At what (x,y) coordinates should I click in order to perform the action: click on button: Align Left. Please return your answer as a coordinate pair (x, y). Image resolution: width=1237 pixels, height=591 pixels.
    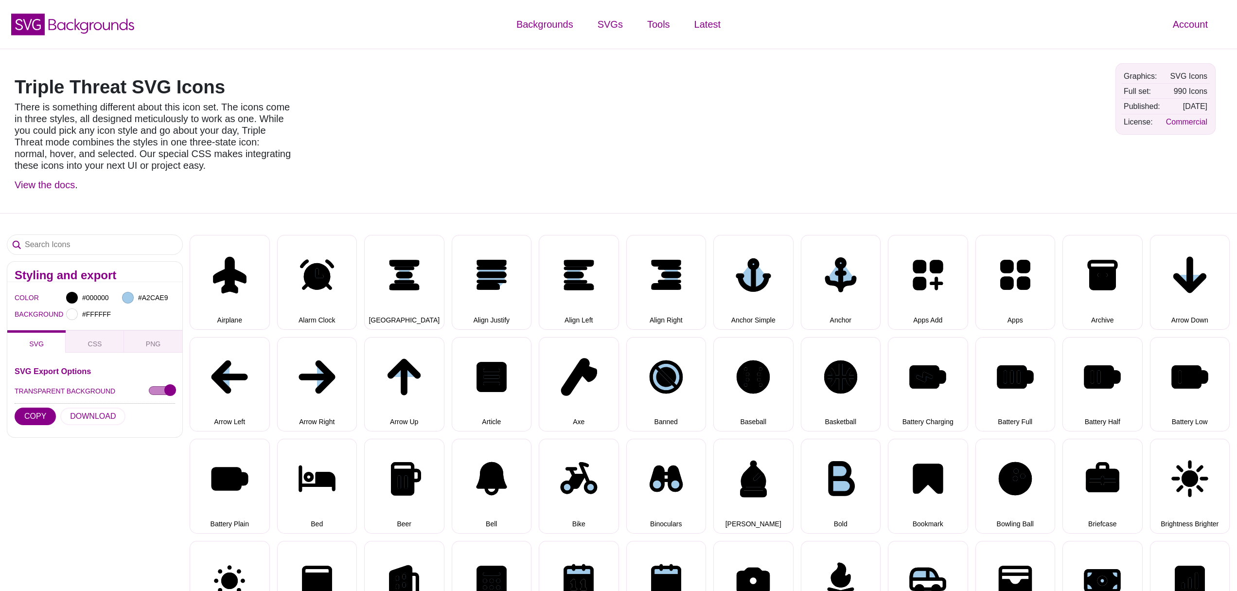
    Looking at the image, I should click on (579, 282).